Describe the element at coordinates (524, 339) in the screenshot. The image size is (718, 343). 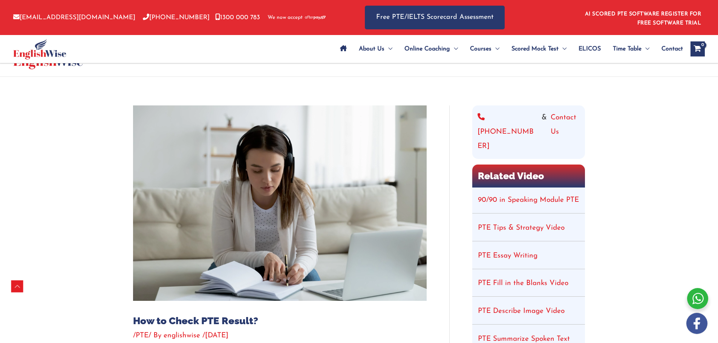
I see `a: PTE Summarize Spoken Text` at that location.